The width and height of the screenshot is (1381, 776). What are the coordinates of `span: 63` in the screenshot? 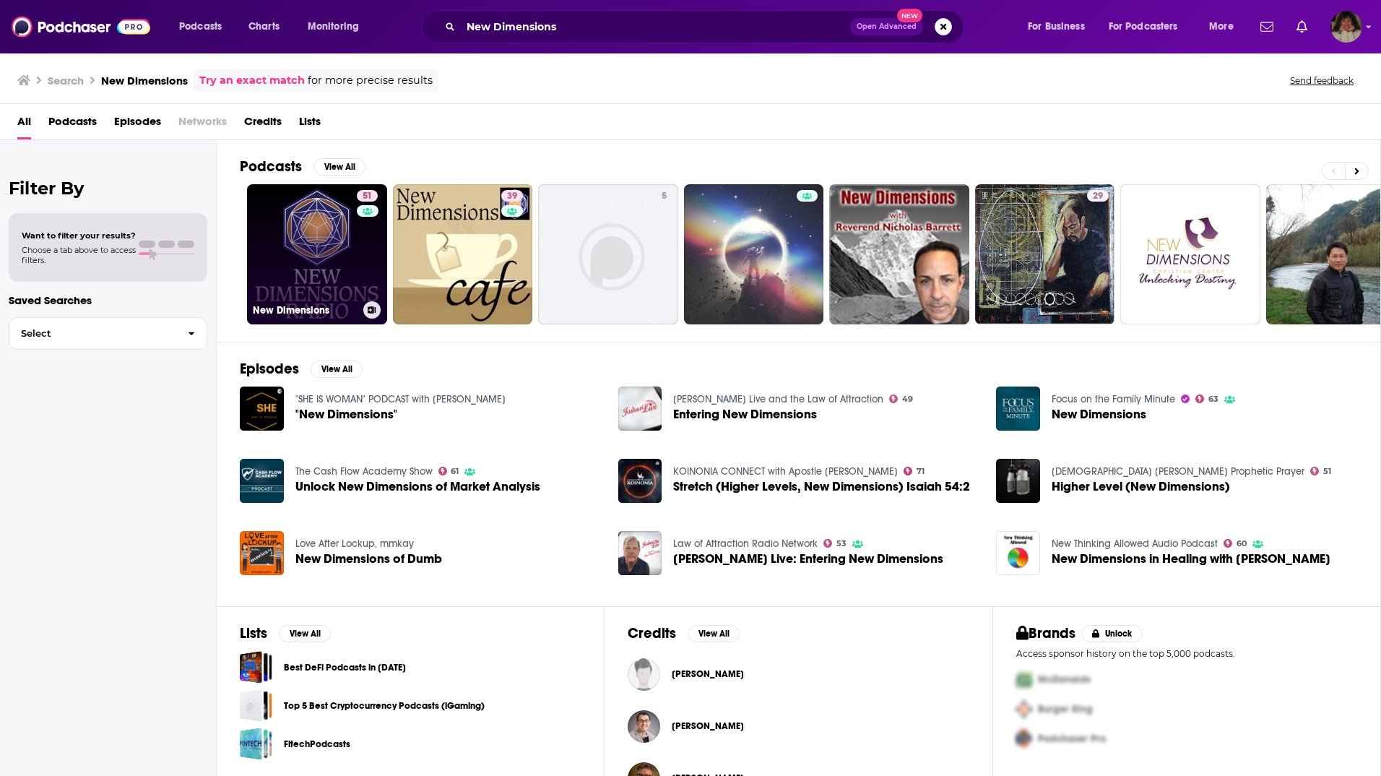 It's located at (1214, 399).